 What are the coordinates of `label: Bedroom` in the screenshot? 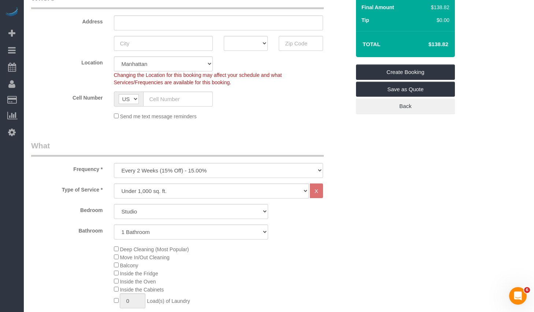 It's located at (67, 209).